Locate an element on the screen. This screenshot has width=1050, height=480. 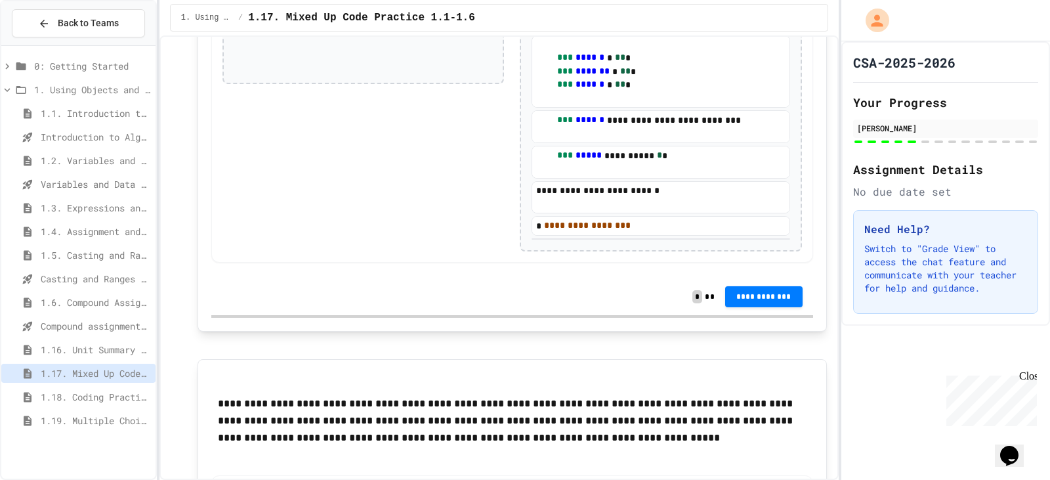
h2: Your Progress is located at coordinates (946, 102).